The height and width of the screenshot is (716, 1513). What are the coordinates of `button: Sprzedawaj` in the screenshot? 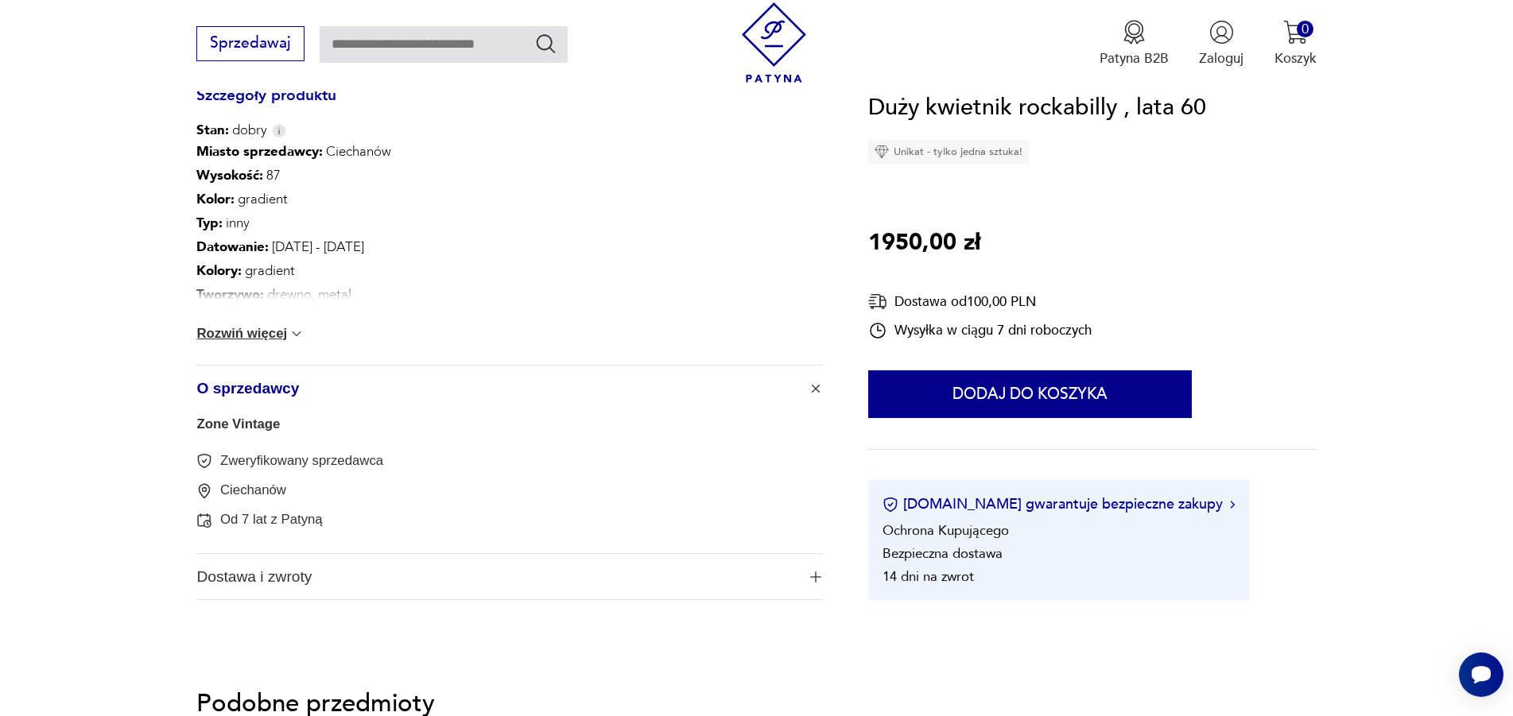 It's located at (250, 44).